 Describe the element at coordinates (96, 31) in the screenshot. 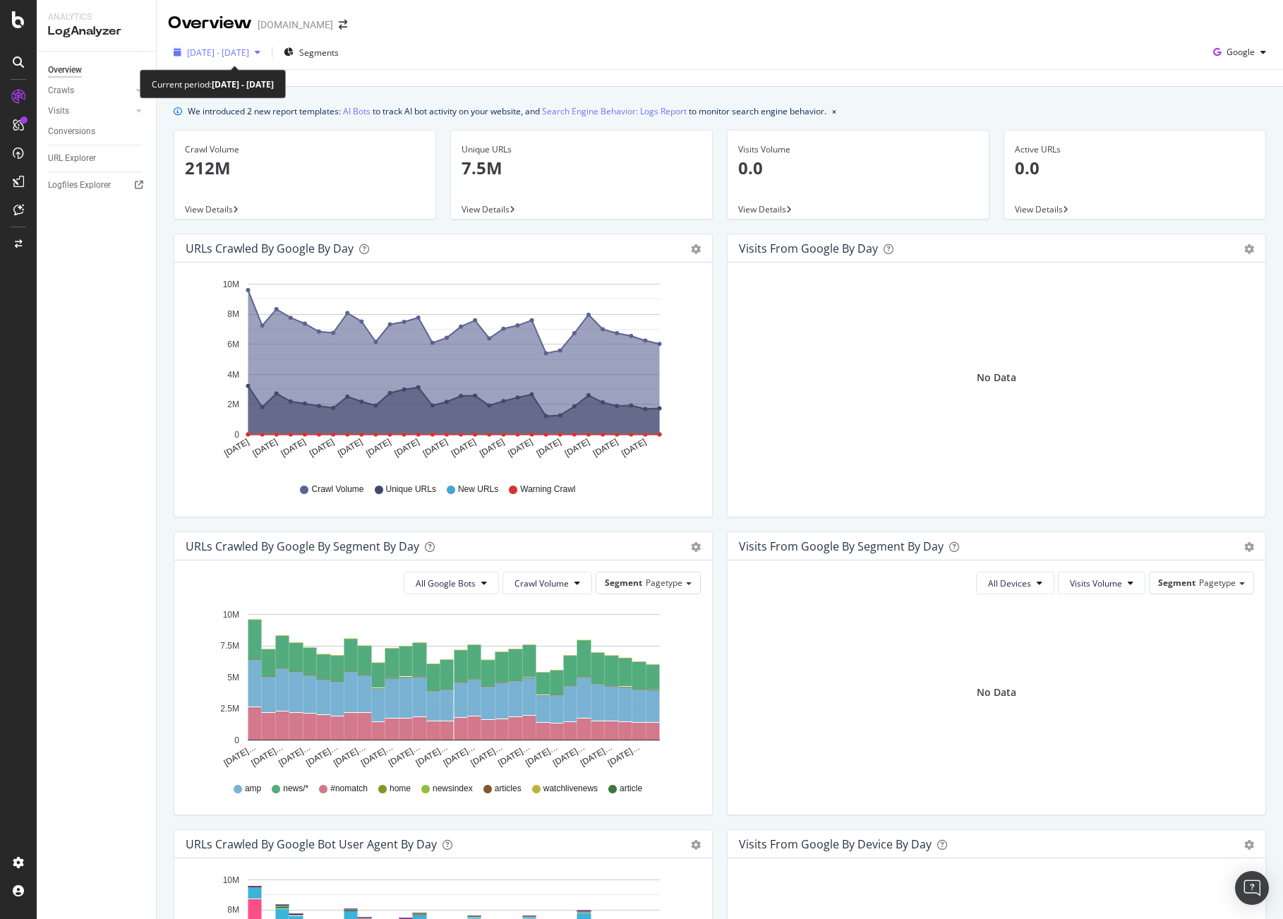

I see `div: LogAnalyzer` at that location.